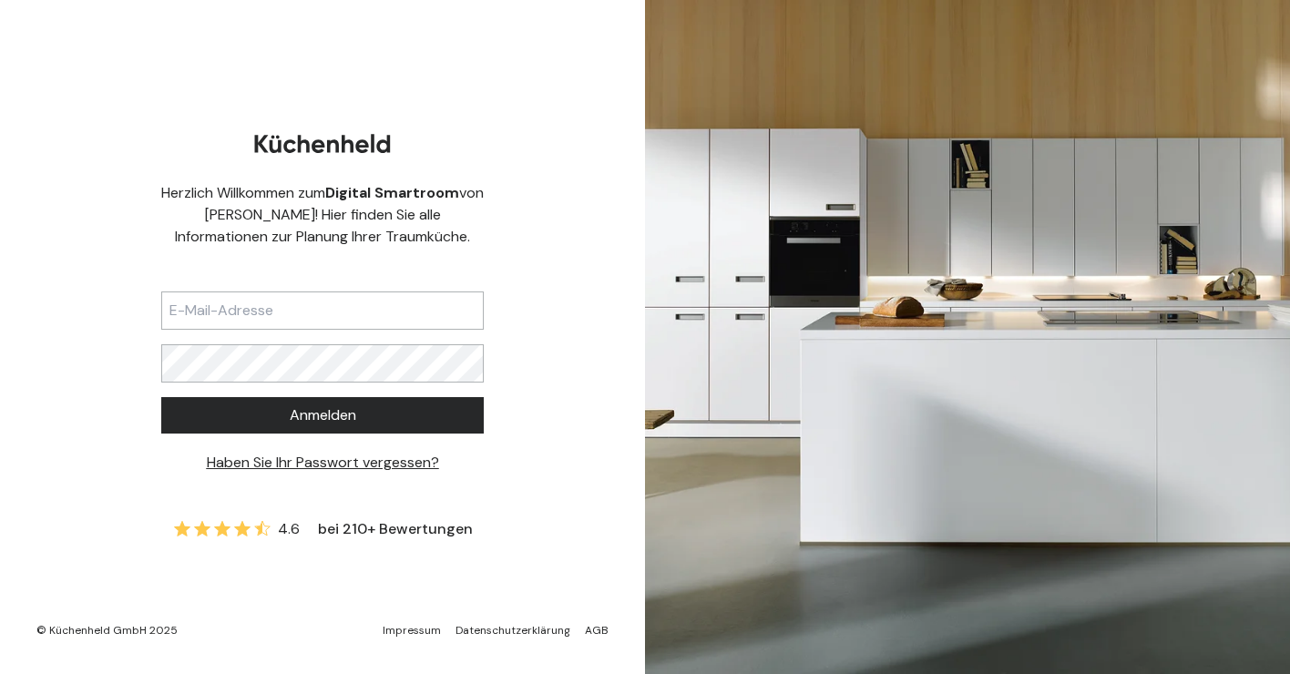  I want to click on a: Datenschutzerklärung, so click(513, 630).